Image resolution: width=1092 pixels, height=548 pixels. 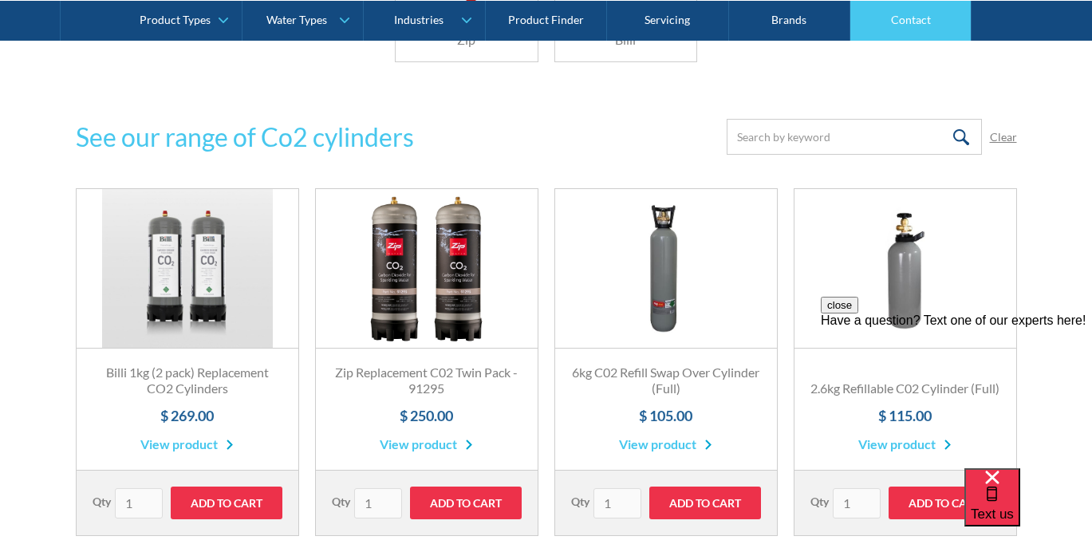 What do you see at coordinates (872, 136) in the screenshot?
I see `form: Email Form` at bounding box center [872, 136].